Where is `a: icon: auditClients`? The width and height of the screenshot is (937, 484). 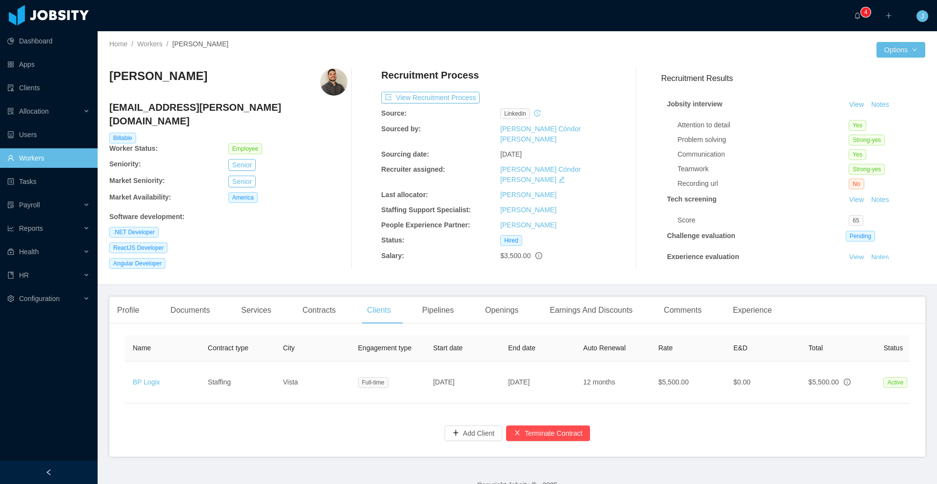 a: icon: auditClients is located at coordinates (48, 88).